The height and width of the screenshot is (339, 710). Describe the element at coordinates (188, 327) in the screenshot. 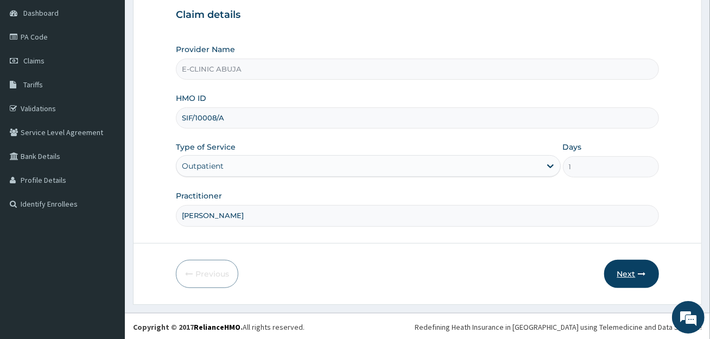

I see `strong: Copyright © 2017 .` at that location.